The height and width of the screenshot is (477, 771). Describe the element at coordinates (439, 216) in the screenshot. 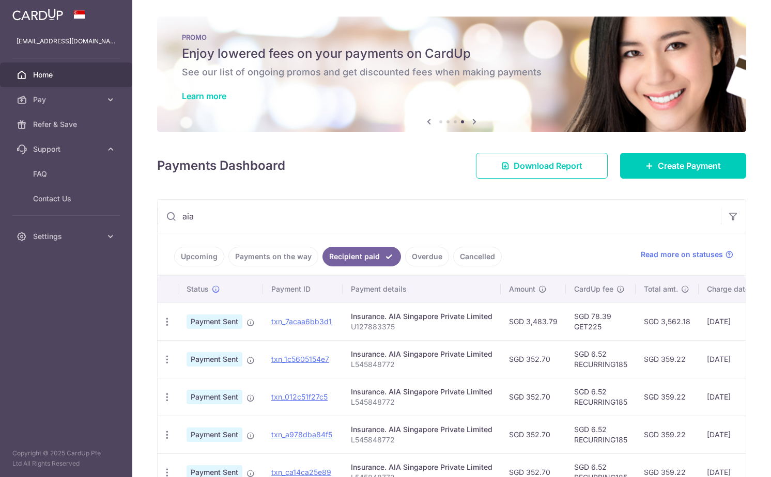

I see `input: Search by recipient name, payment id or reference` at that location.